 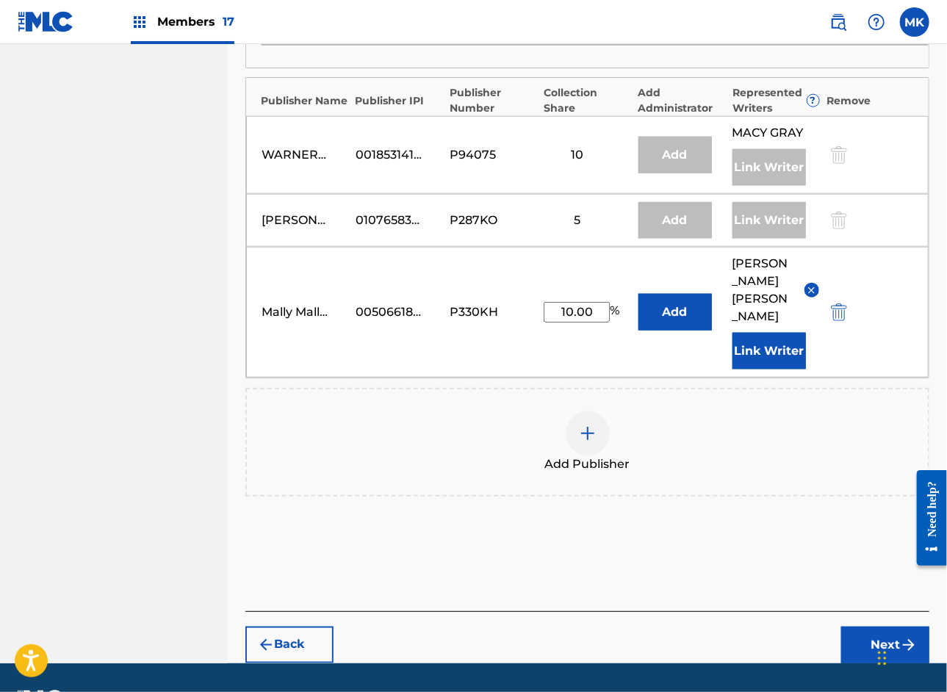 What do you see at coordinates (681, 101) in the screenshot?
I see `div: Add Administrator` at bounding box center [681, 101].